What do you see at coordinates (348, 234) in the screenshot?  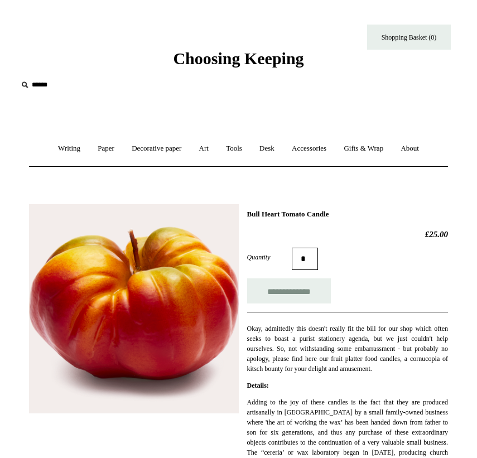 I see `h2: £25.00` at bounding box center [348, 234].